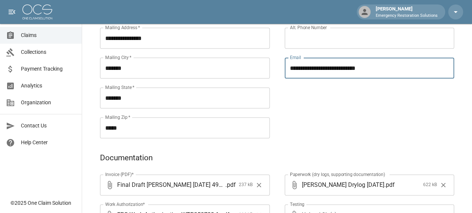 The image size is (472, 213). Describe the element at coordinates (12, 12) in the screenshot. I see `button: open drawer` at that location.